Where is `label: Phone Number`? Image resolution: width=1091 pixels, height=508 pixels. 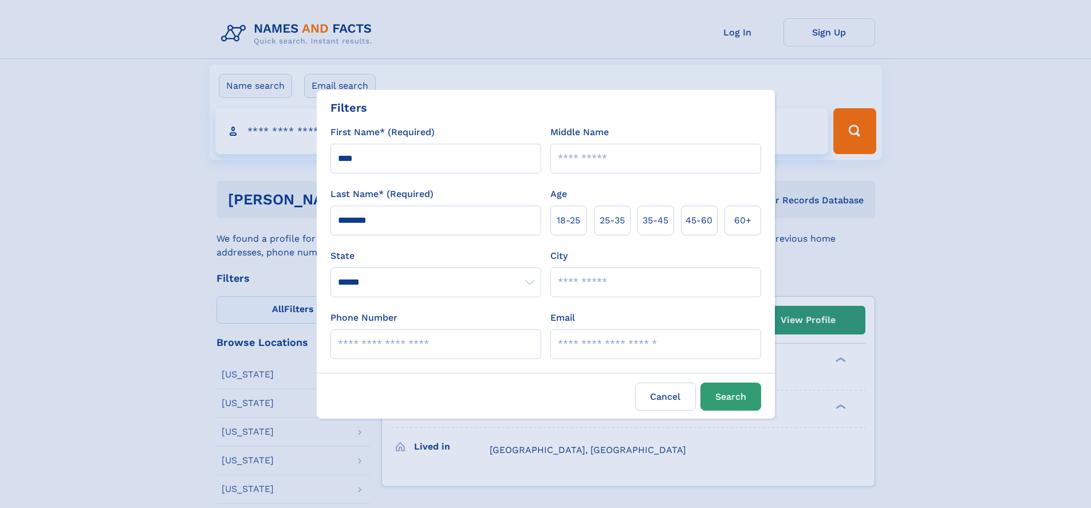
label: Phone Number is located at coordinates (364, 318).